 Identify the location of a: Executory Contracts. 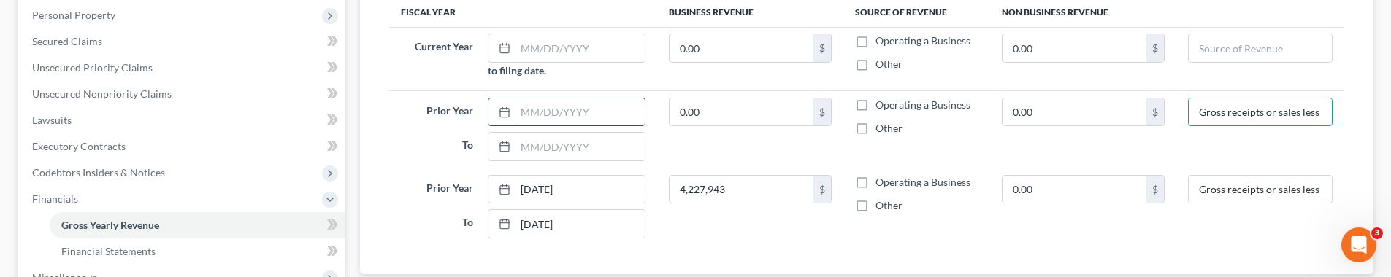
(183, 147).